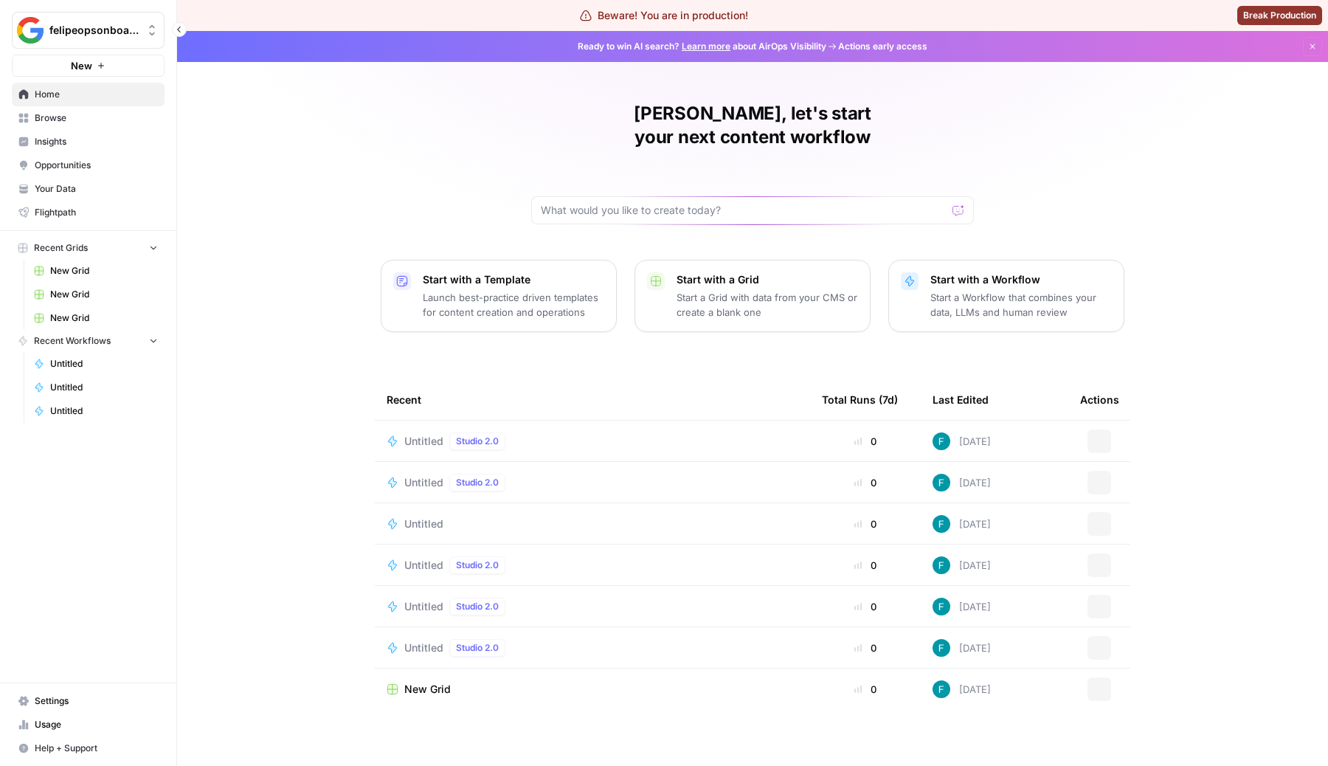  Describe the element at coordinates (96, 165) in the screenshot. I see `span: Opportunities` at that location.